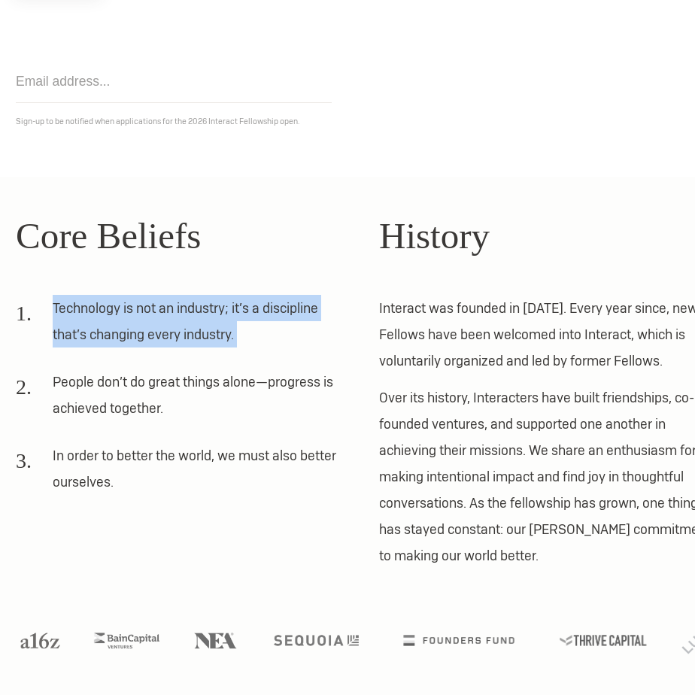 This screenshot has height=695, width=695. I want to click on img: Sequoia logo, so click(316, 640).